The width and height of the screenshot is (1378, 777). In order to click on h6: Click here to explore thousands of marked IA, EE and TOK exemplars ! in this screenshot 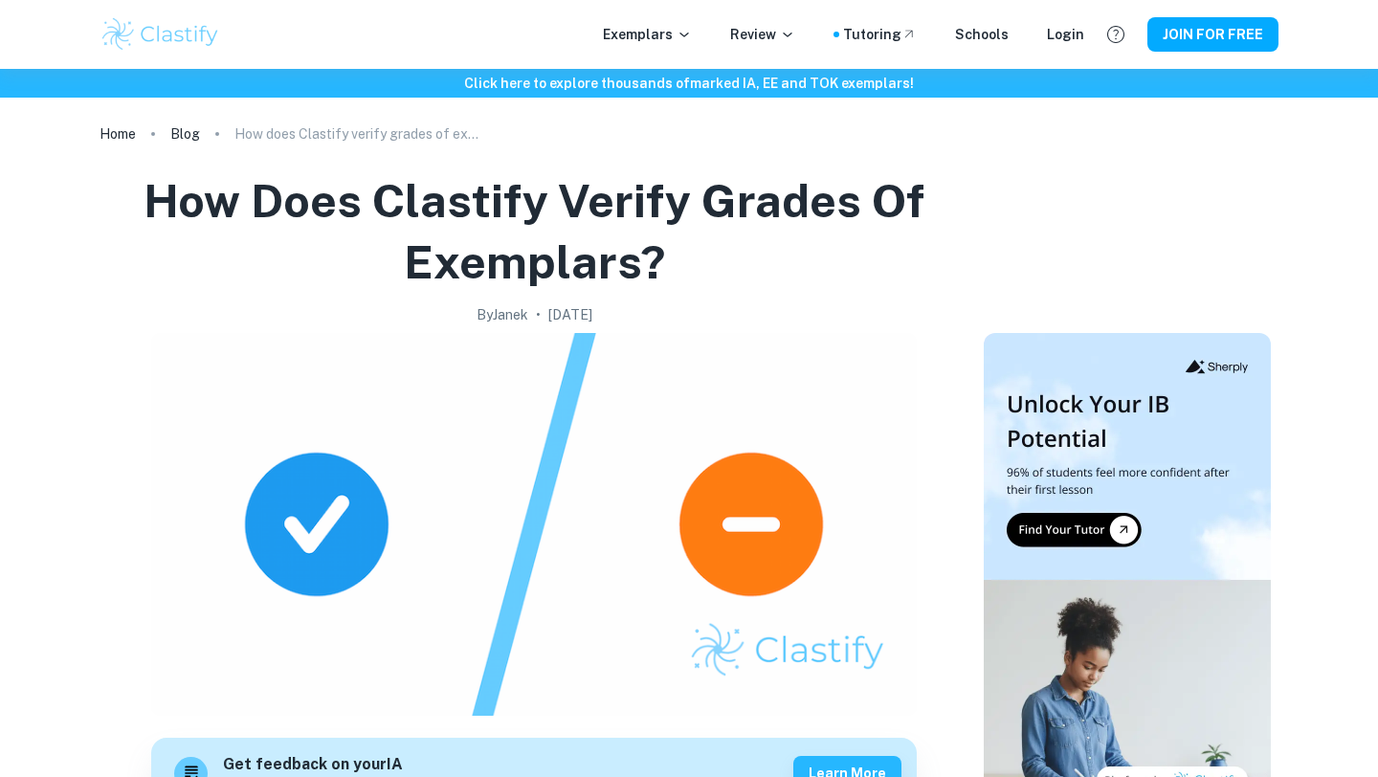, I will do `click(689, 83)`.